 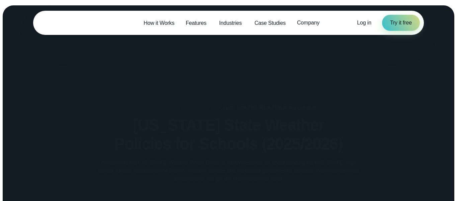 I want to click on span: Company, so click(x=308, y=23).